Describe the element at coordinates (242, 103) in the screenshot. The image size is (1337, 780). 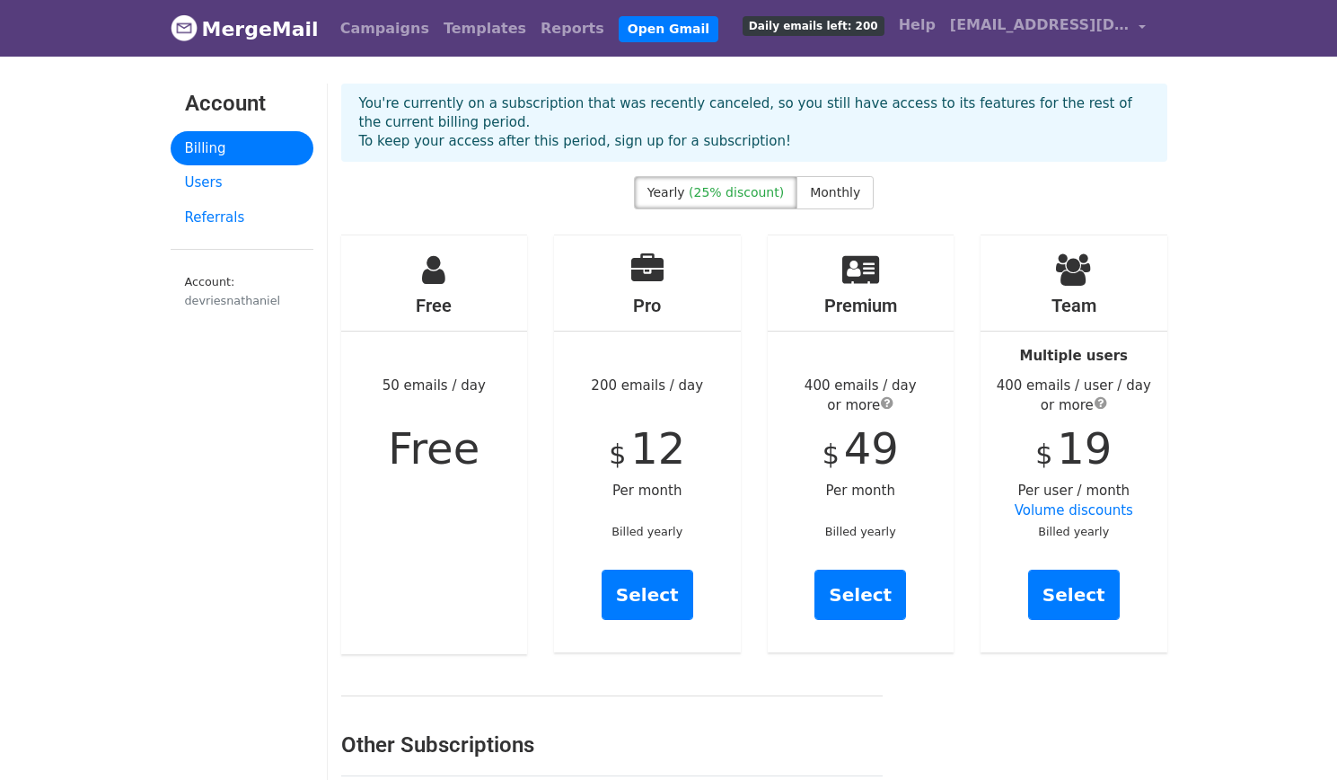
I see `h3: Account` at that location.